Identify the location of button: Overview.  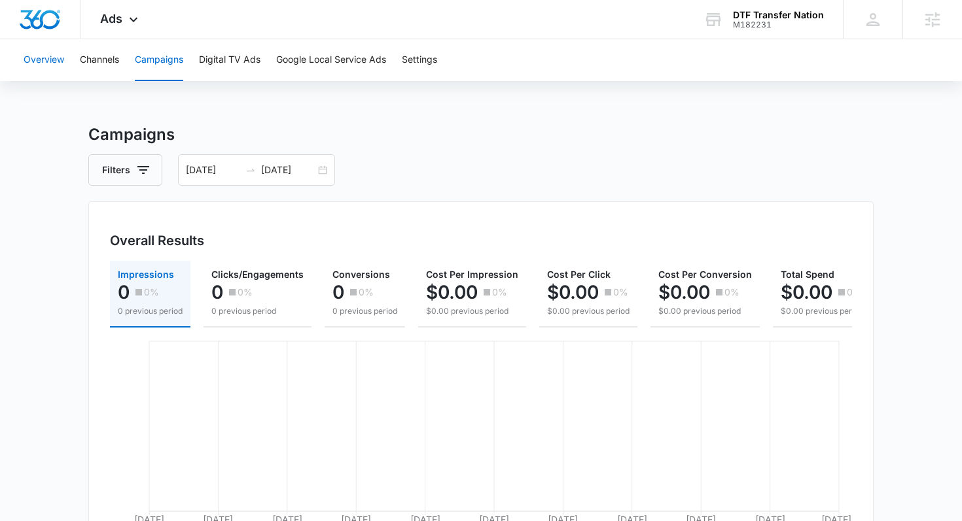
(44, 60).